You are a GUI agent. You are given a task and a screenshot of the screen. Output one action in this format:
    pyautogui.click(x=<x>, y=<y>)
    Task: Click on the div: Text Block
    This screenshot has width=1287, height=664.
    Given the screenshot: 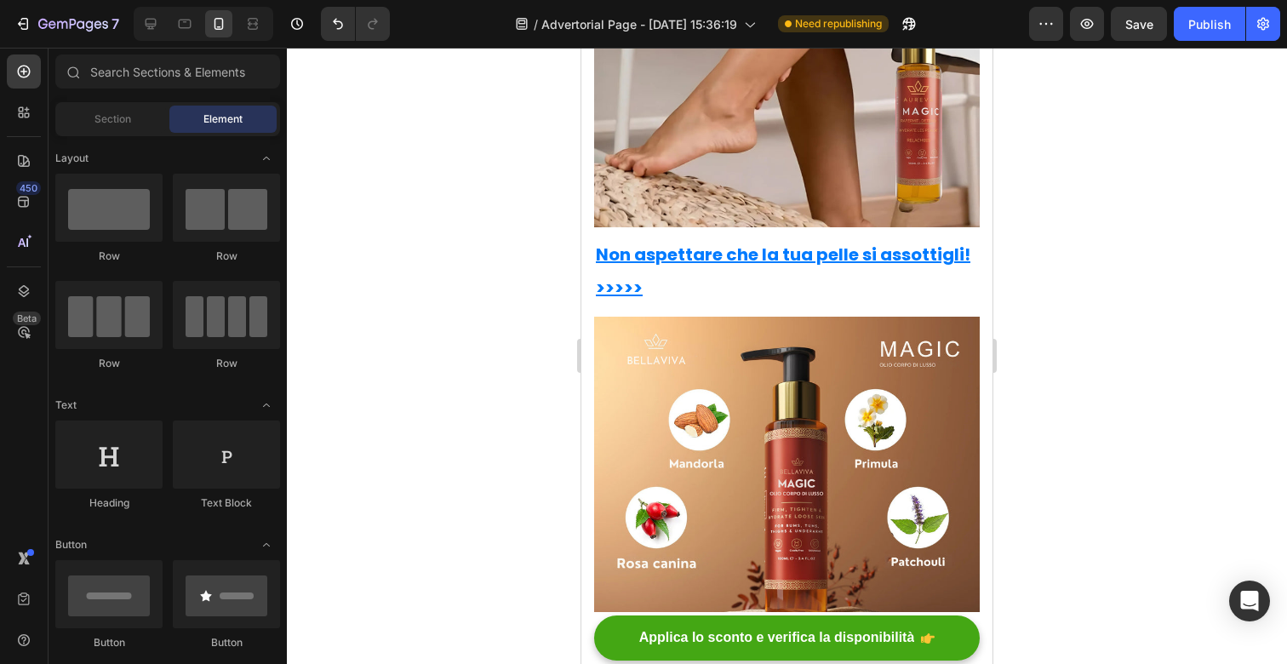 What is the action you would take?
    pyautogui.click(x=226, y=503)
    